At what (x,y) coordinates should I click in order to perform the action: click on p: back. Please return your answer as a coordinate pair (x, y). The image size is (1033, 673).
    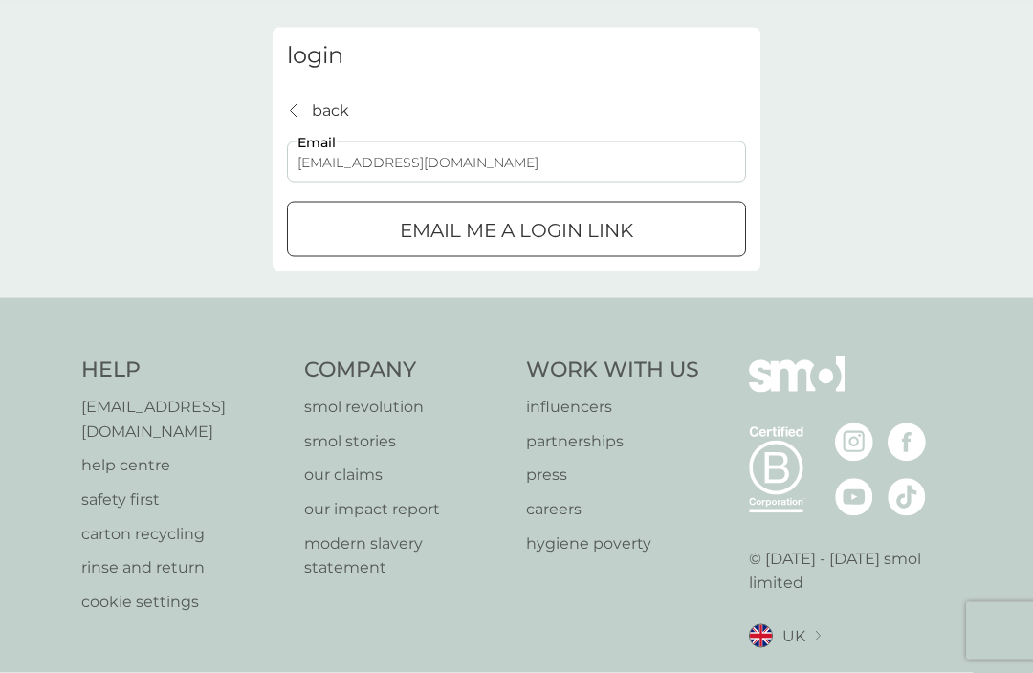
    Looking at the image, I should click on (330, 111).